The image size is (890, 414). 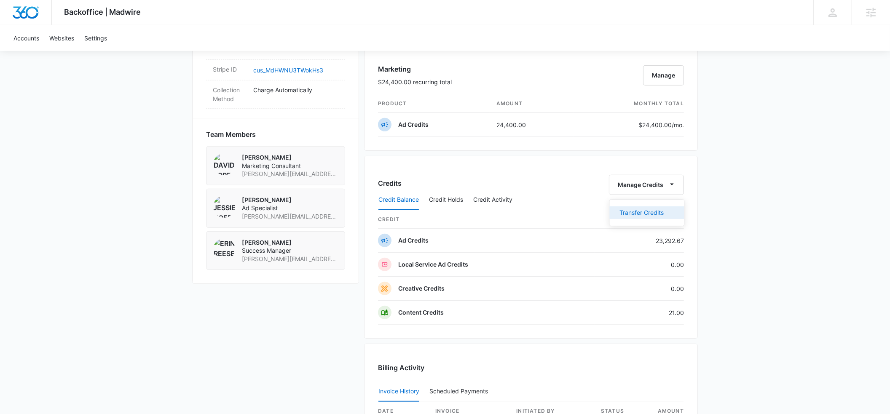 What do you see at coordinates (231, 134) in the screenshot?
I see `span: Team Members` at bounding box center [231, 134].